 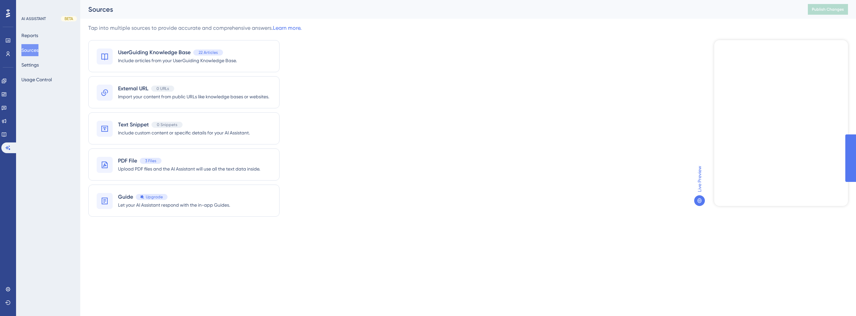 I want to click on span: Live Preview, so click(x=699, y=179).